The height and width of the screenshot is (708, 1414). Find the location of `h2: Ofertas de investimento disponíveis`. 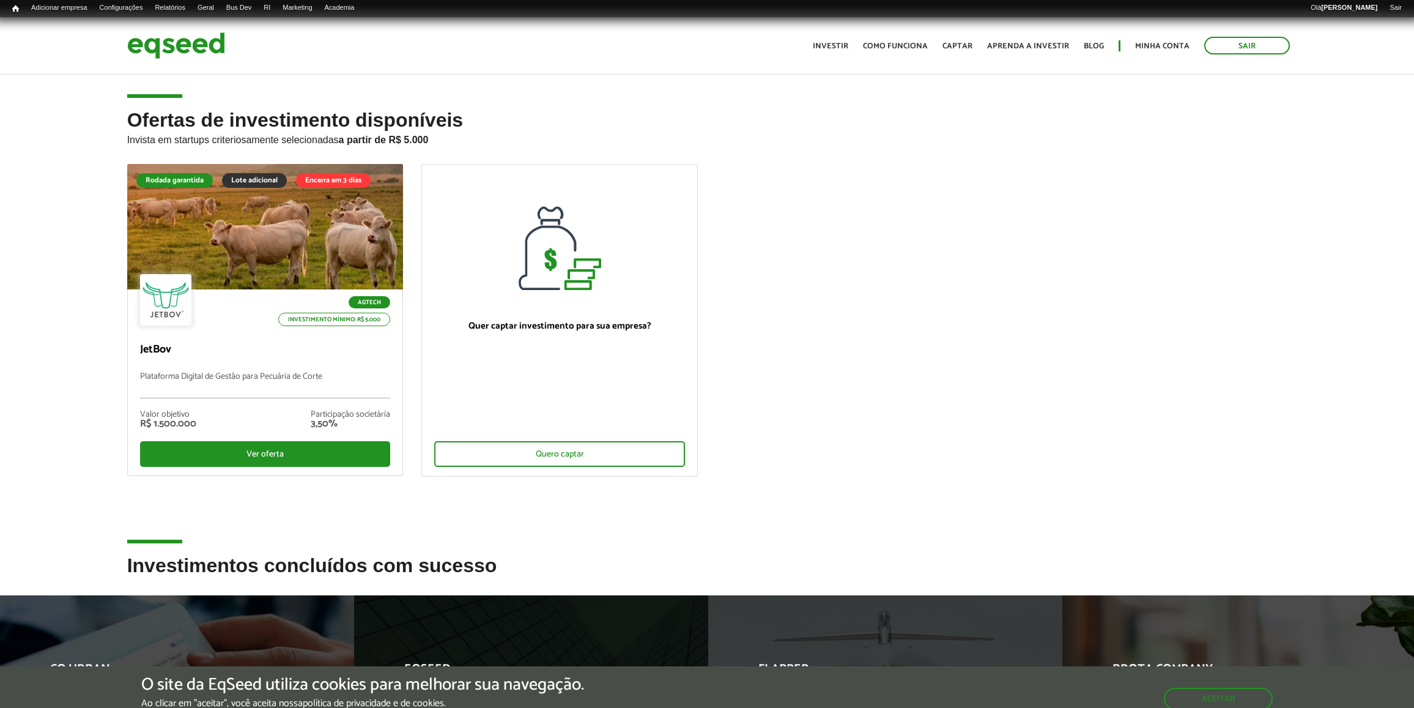

h2: Ofertas de investimento disponíveis is located at coordinates (707, 136).